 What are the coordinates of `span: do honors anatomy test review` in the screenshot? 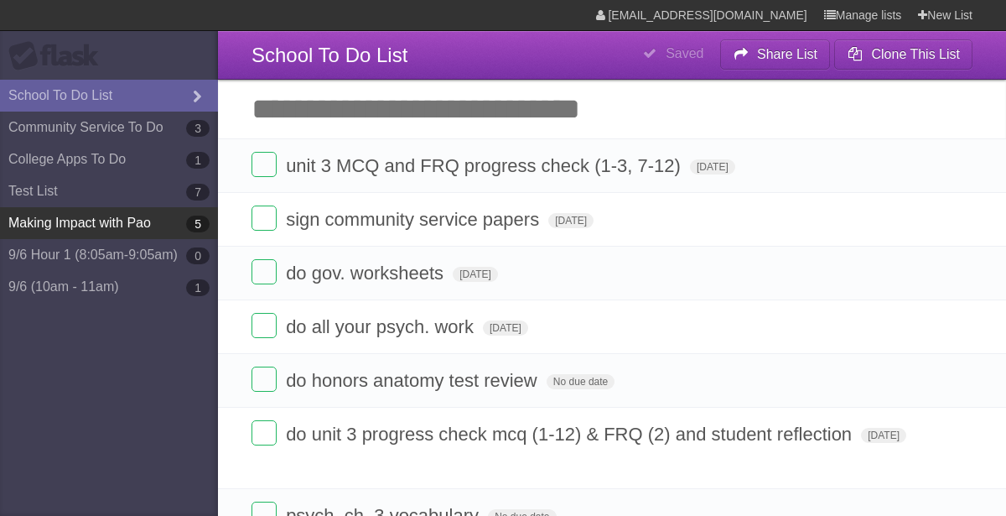 It's located at (413, 380).